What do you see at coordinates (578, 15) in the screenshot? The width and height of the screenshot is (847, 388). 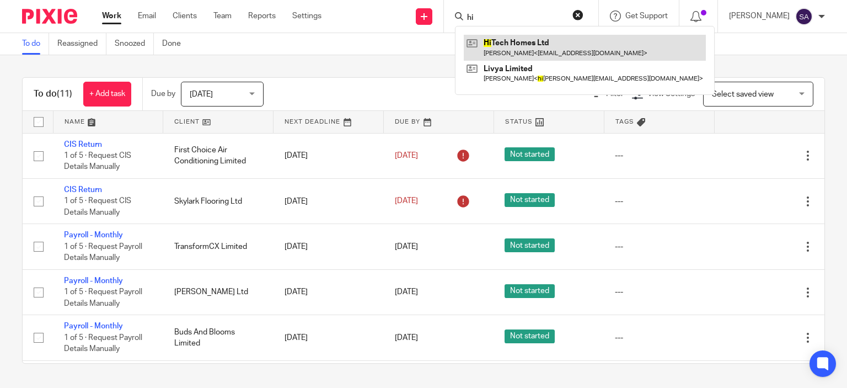 I see `button: Clear` at bounding box center [578, 15].